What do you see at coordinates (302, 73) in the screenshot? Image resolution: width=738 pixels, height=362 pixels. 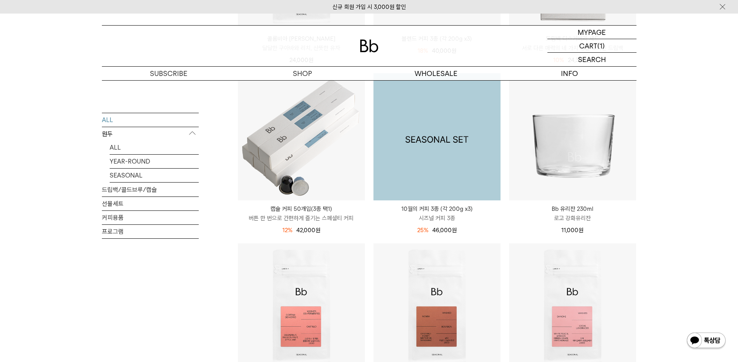 I see `p: SHOP` at bounding box center [302, 73].